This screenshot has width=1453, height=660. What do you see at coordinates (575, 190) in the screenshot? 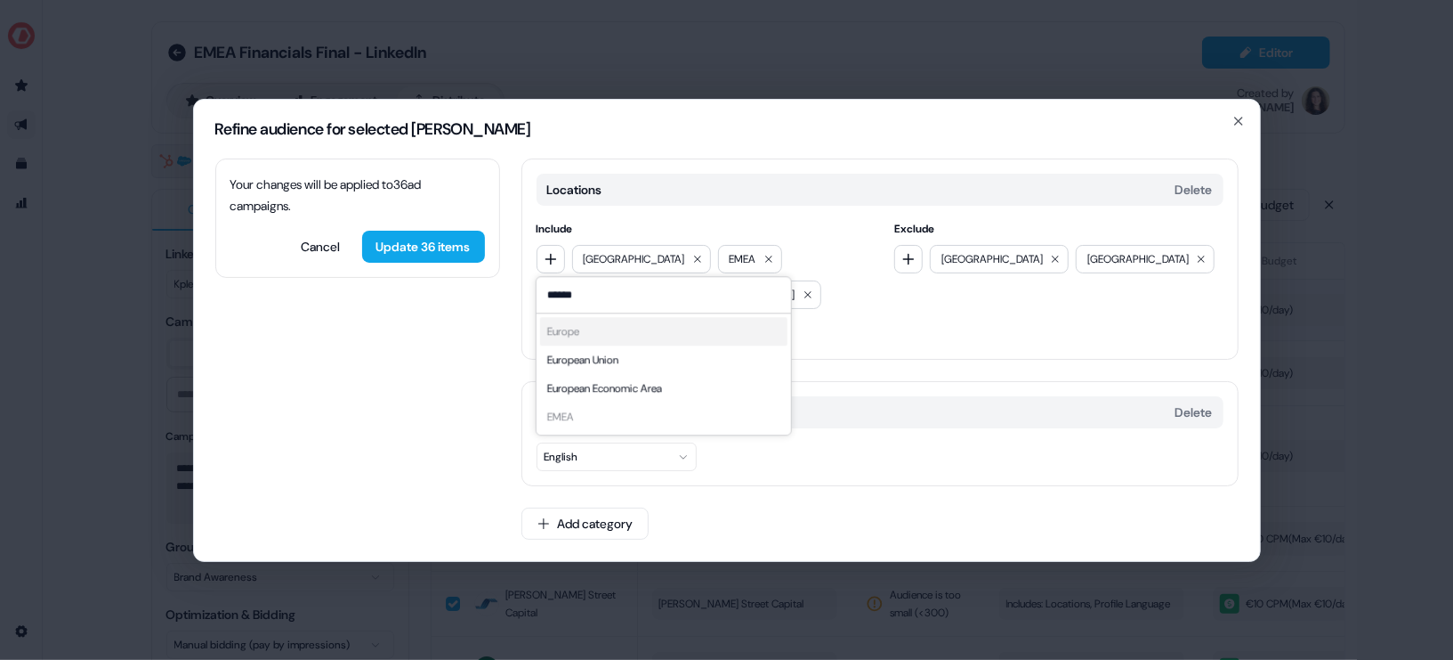
I see `span: Locations` at bounding box center [575, 190].